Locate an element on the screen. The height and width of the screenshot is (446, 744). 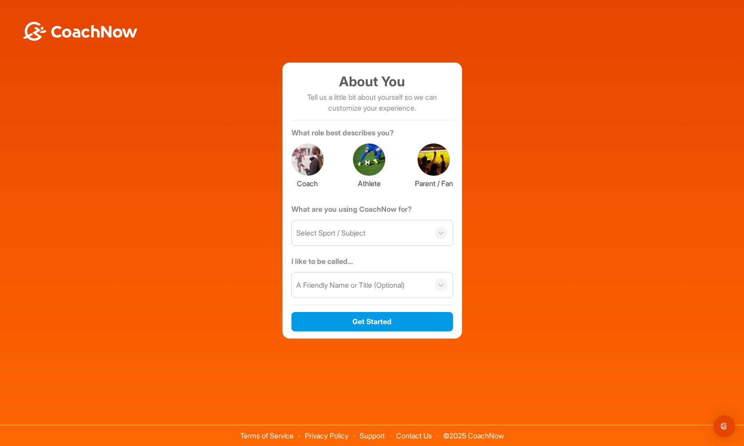
div: A Friendly Name or Title (Optional) is located at coordinates (350, 285).